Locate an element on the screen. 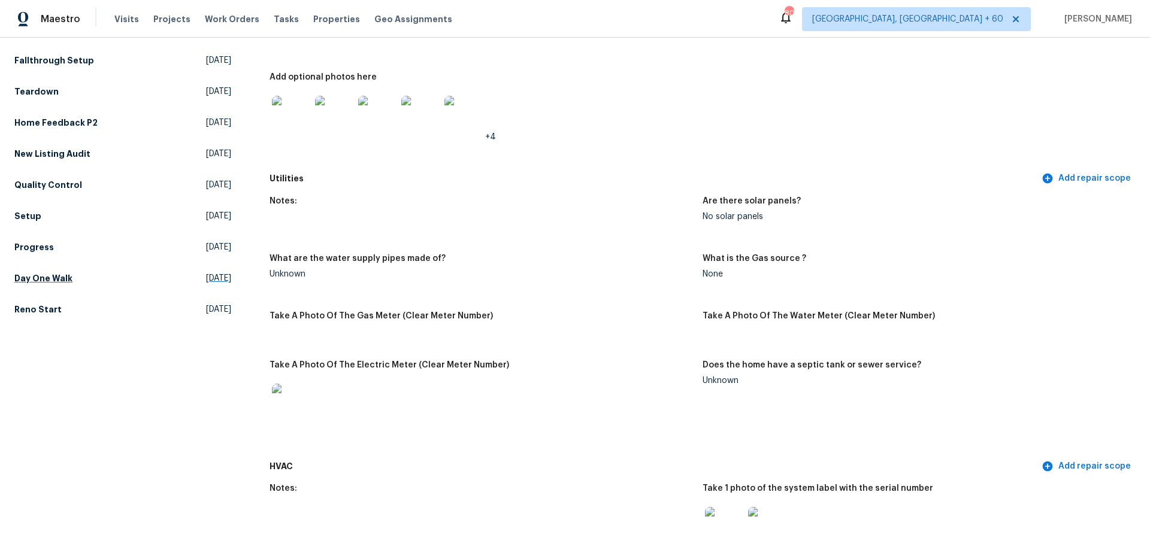 Image resolution: width=1150 pixels, height=550 pixels. h5: Quality Control is located at coordinates (48, 185).